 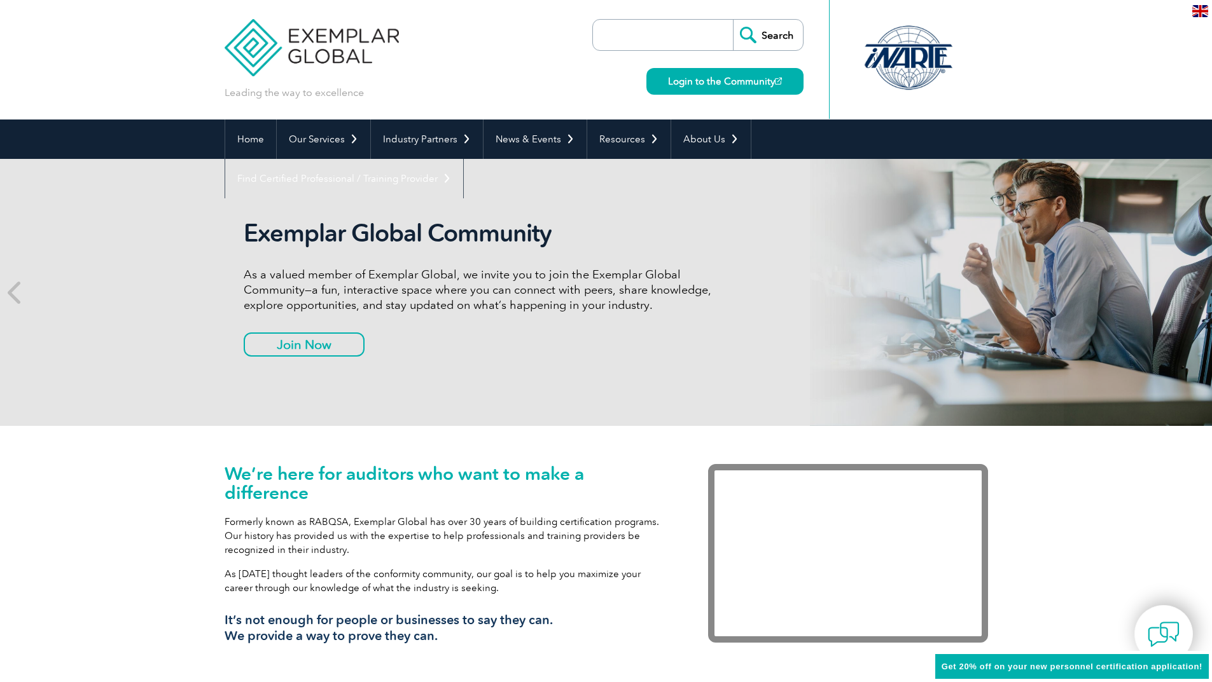 What do you see at coordinates (447, 628) in the screenshot?
I see `h3: It’s not enough for people or businesses to say they can. We provide a way to prove they can.` at bounding box center [447, 628].